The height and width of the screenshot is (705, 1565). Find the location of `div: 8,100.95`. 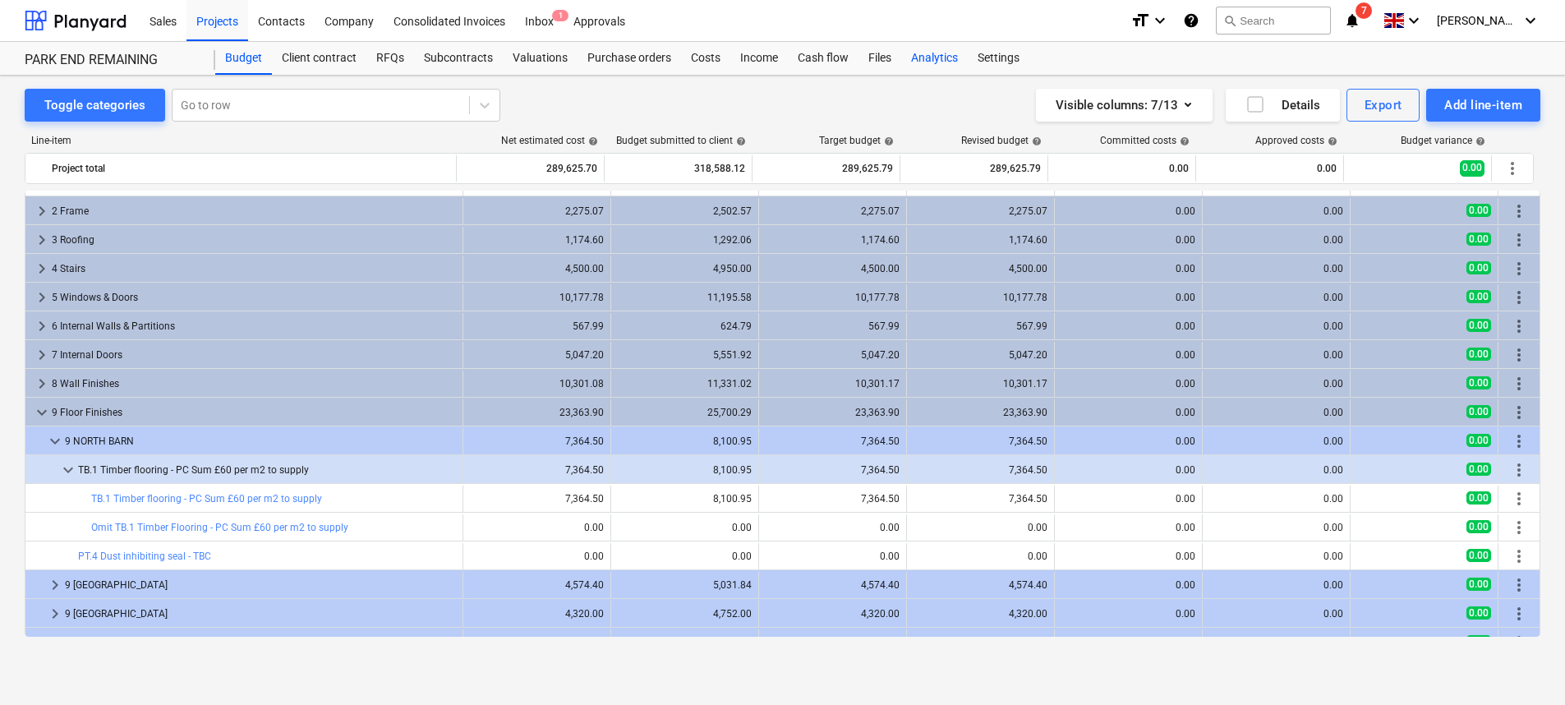

div: 8,100.95 is located at coordinates (684, 470).